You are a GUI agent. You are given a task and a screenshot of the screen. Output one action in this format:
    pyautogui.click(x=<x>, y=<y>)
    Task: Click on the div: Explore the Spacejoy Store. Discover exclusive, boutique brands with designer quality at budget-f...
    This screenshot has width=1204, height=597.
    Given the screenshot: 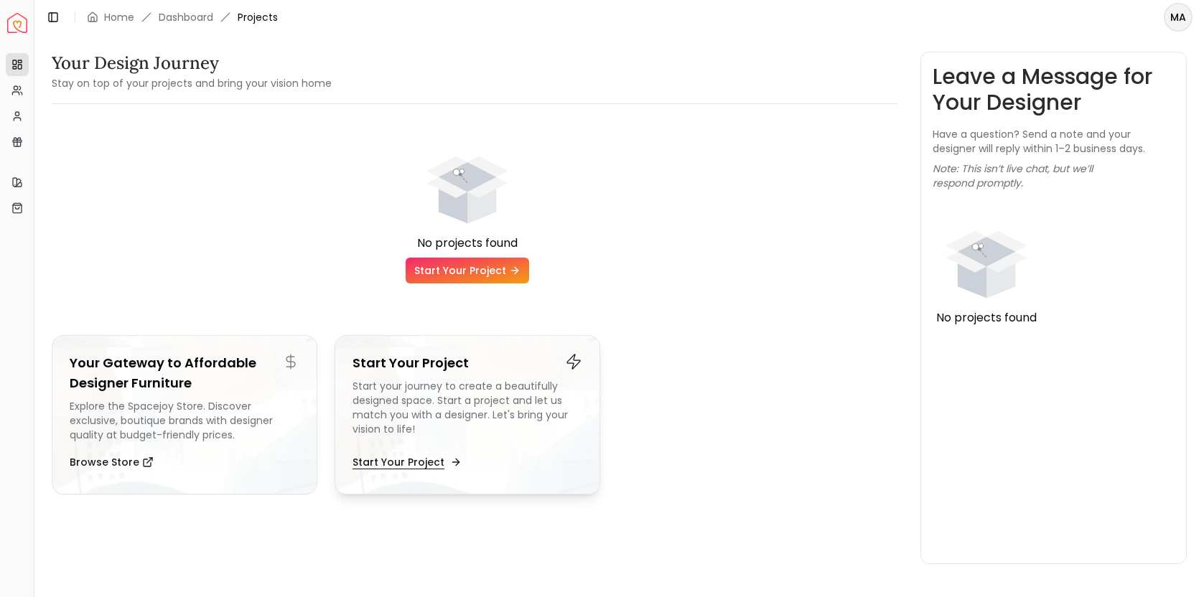 What is the action you would take?
    pyautogui.click(x=184, y=421)
    